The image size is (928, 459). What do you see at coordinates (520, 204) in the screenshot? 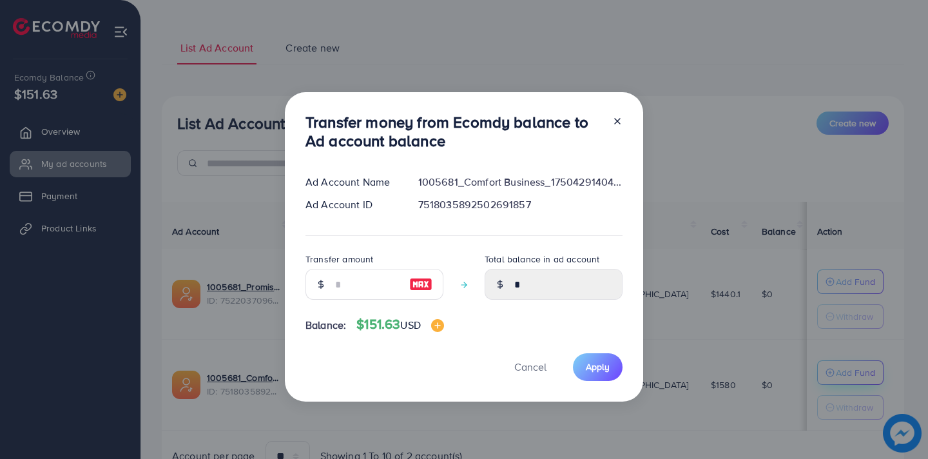
I see `div: 7518035892502691857` at bounding box center [520, 204].